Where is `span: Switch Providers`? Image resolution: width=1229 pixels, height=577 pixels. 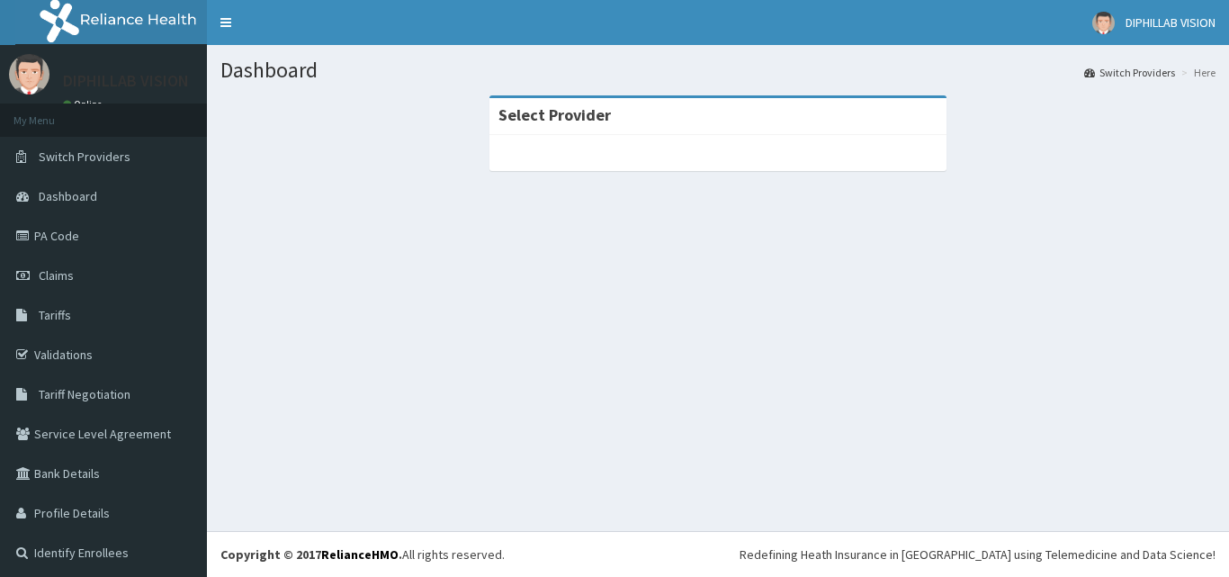 span: Switch Providers is located at coordinates (85, 157).